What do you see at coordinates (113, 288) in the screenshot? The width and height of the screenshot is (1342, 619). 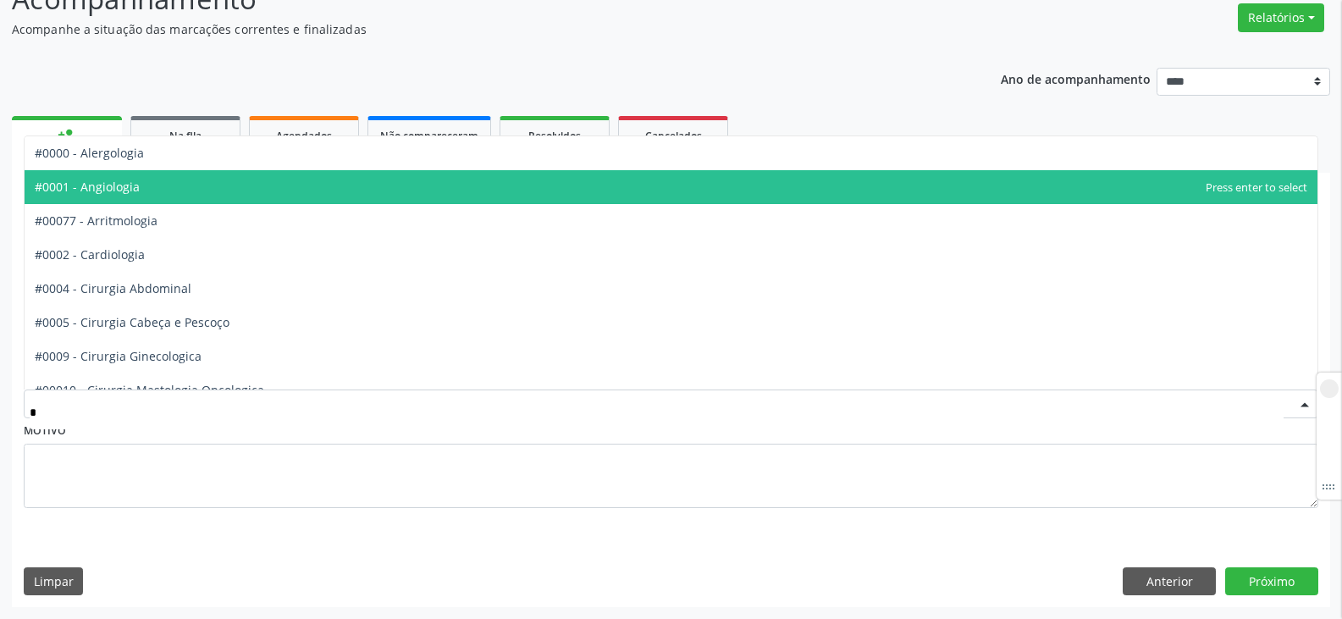 I see `span: #0004 - Cirurgia Abdominal` at bounding box center [113, 288].